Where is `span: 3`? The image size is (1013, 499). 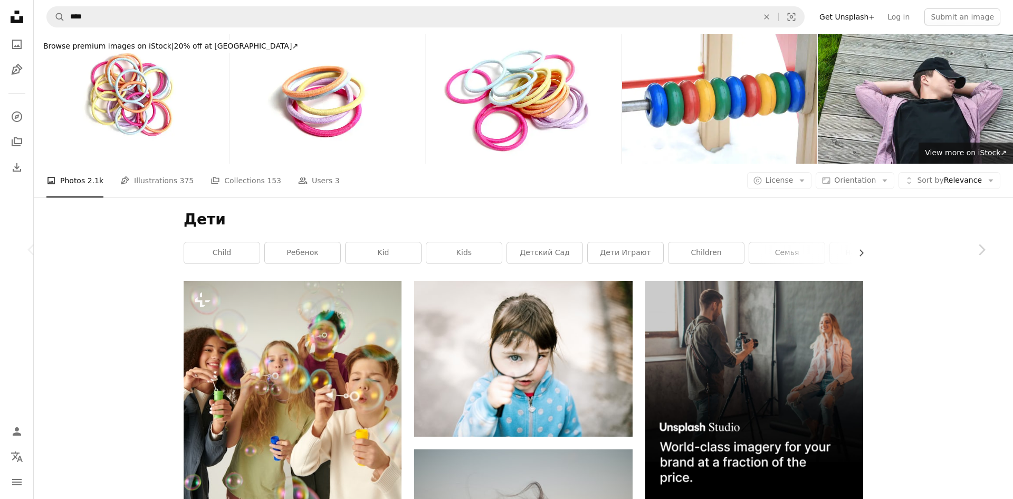
span: 3 is located at coordinates (337, 181).